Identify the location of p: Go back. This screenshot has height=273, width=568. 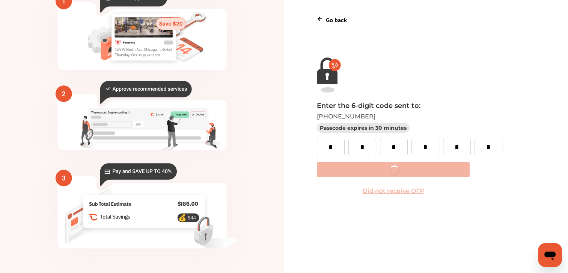
(337, 19).